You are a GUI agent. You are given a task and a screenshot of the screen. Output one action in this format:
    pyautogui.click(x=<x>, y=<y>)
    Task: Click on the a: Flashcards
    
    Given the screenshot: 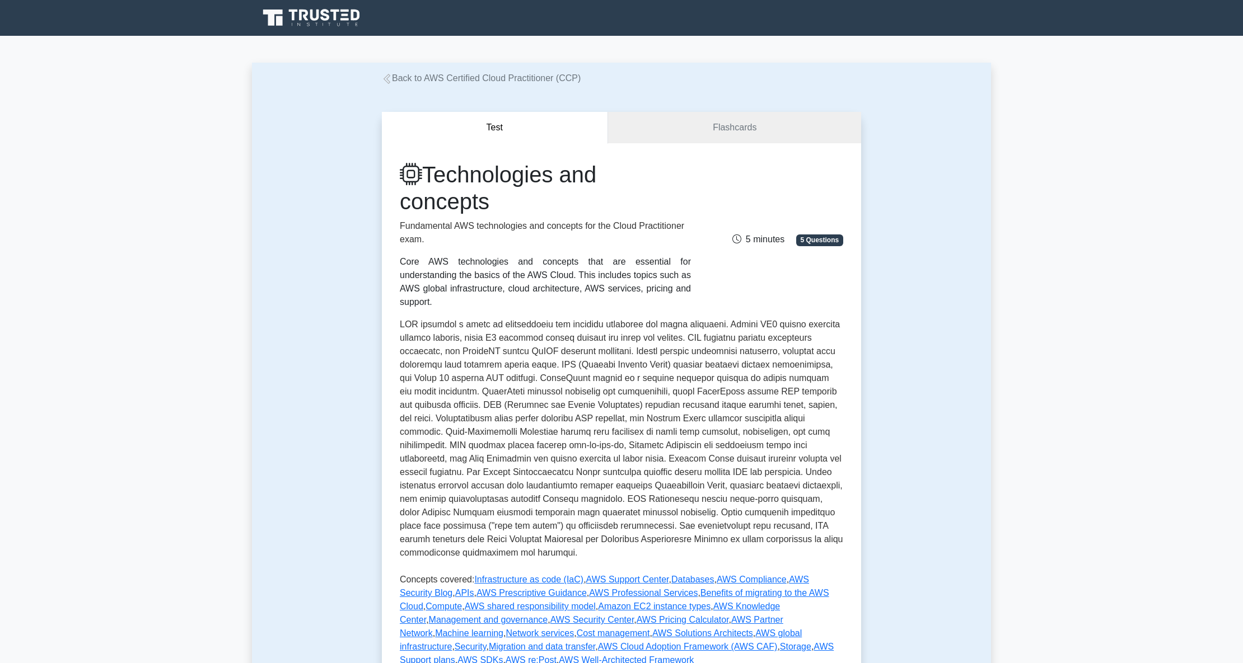 What is the action you would take?
    pyautogui.click(x=734, y=128)
    